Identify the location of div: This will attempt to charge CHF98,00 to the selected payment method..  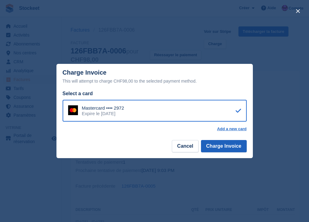
(154, 81).